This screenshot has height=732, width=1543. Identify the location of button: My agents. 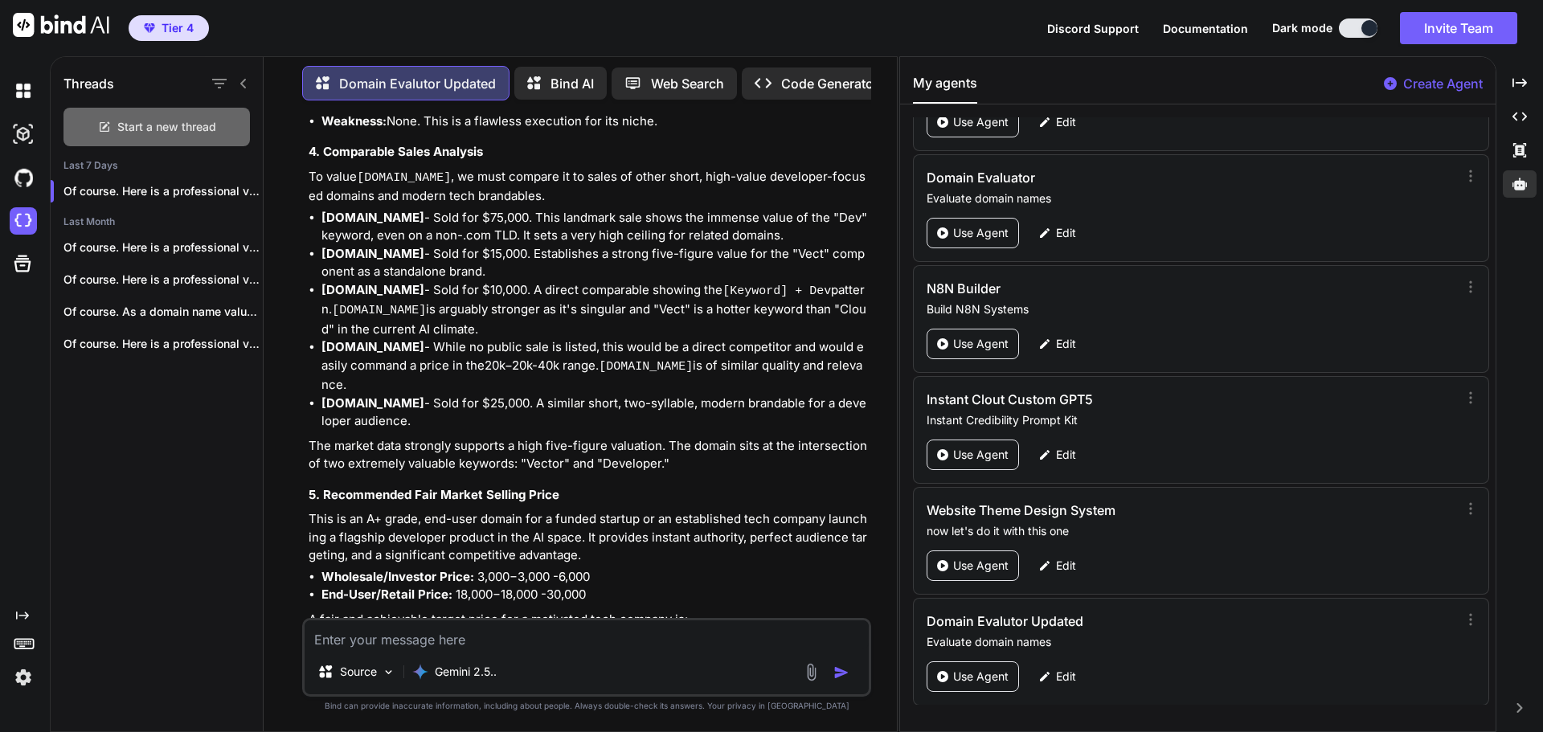
(945, 88).